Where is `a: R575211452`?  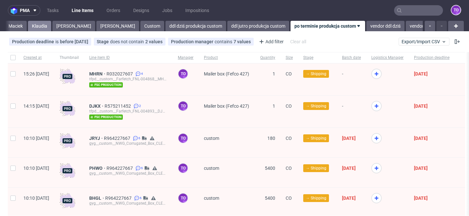
a: R575211452 is located at coordinates (118, 106).